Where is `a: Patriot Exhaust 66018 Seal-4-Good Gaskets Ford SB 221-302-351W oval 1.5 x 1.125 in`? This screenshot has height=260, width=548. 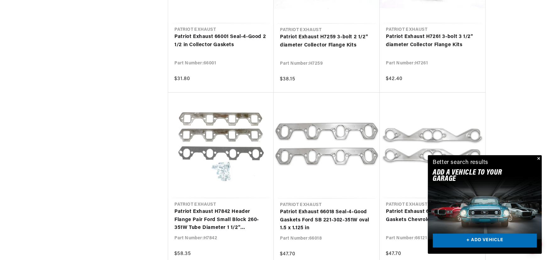 a: Patriot Exhaust 66018 Seal-4-Good Gaskets Ford SB 221-302-351W oval 1.5 x 1.125 in is located at coordinates (326, 220).